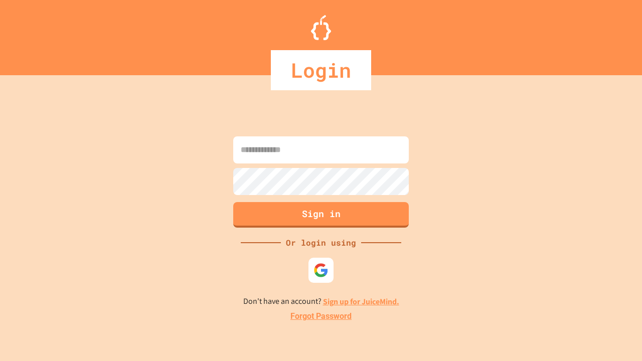 Image resolution: width=642 pixels, height=361 pixels. I want to click on a: Sign up for JuiceMind., so click(361, 301).